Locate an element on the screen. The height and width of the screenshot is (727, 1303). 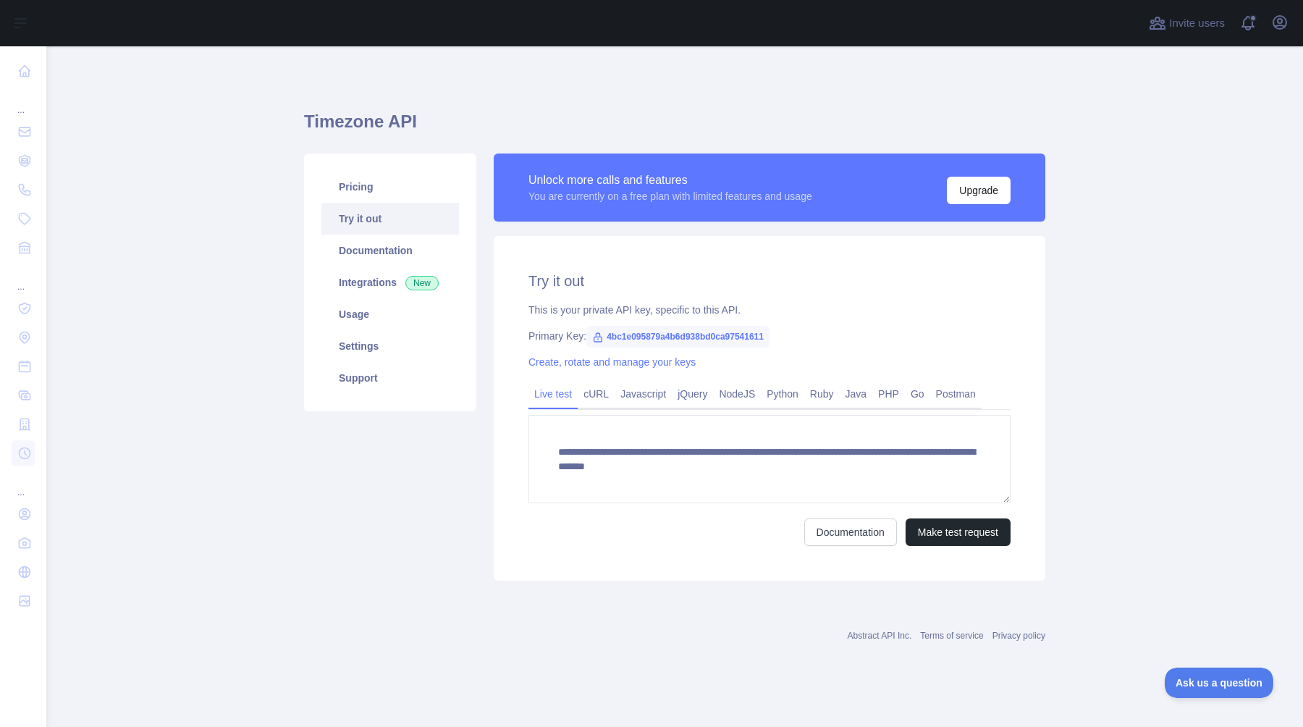
div: You are currently on a free plan with limited features and usage is located at coordinates (670, 196).